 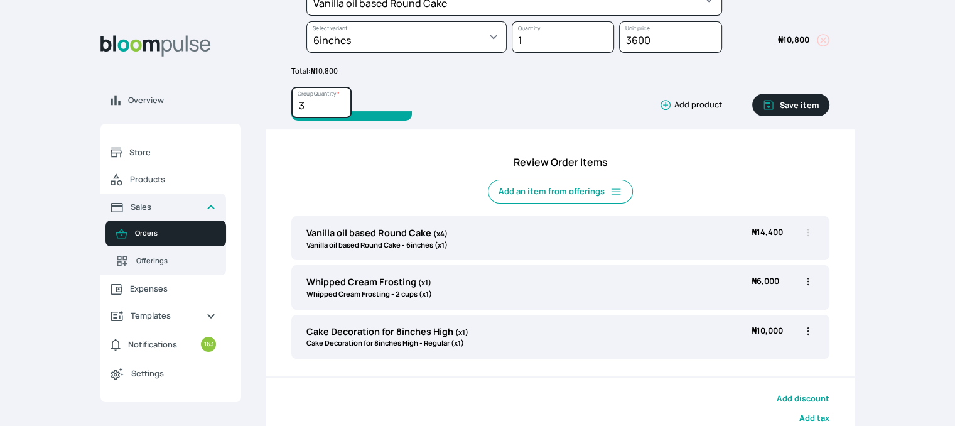 I want to click on span: 10,000, so click(x=767, y=330).